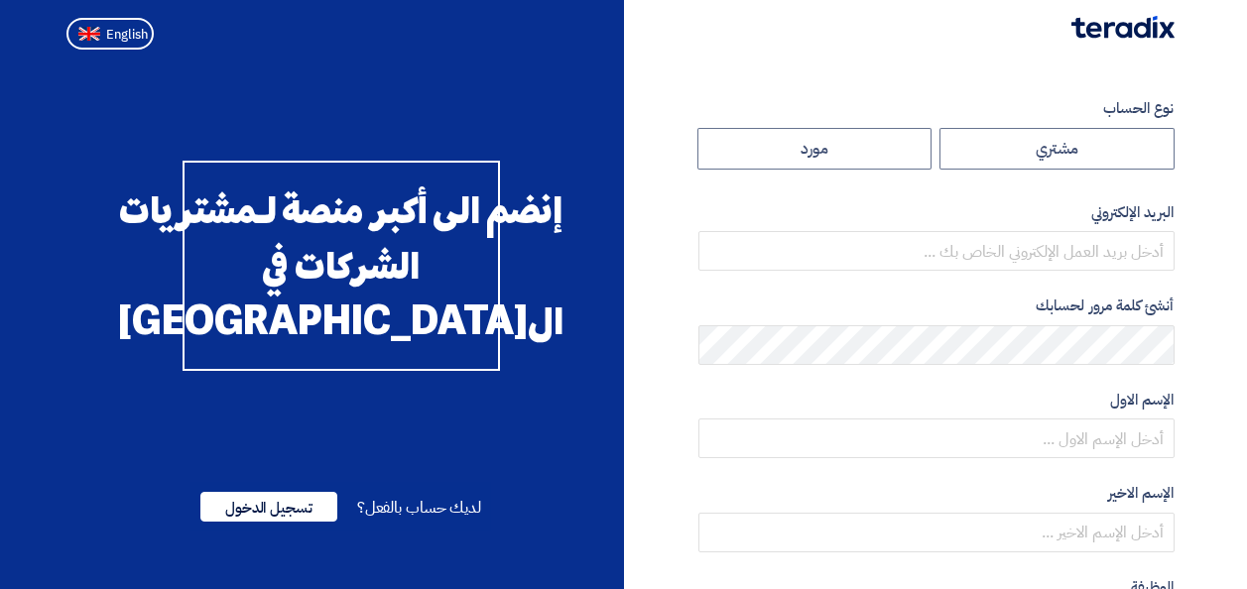  I want to click on label: الإسم الاول, so click(937, 400).